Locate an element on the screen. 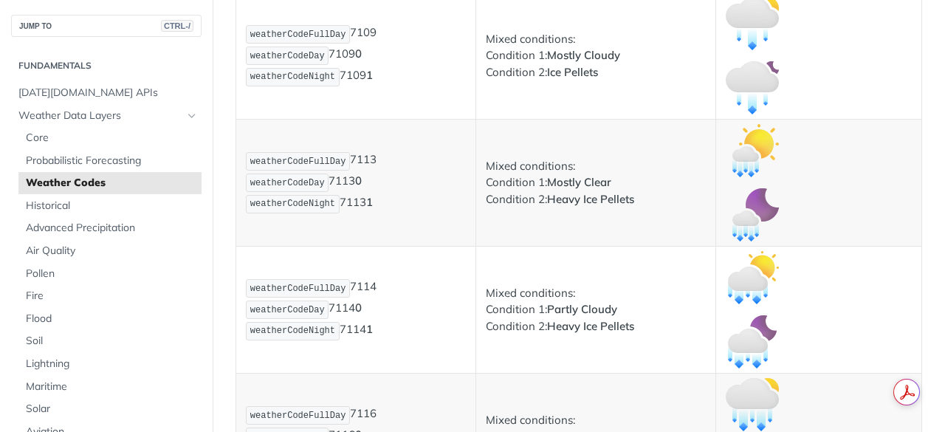 This screenshot has height=432, width=945. a: Weather Codes is located at coordinates (110, 183).